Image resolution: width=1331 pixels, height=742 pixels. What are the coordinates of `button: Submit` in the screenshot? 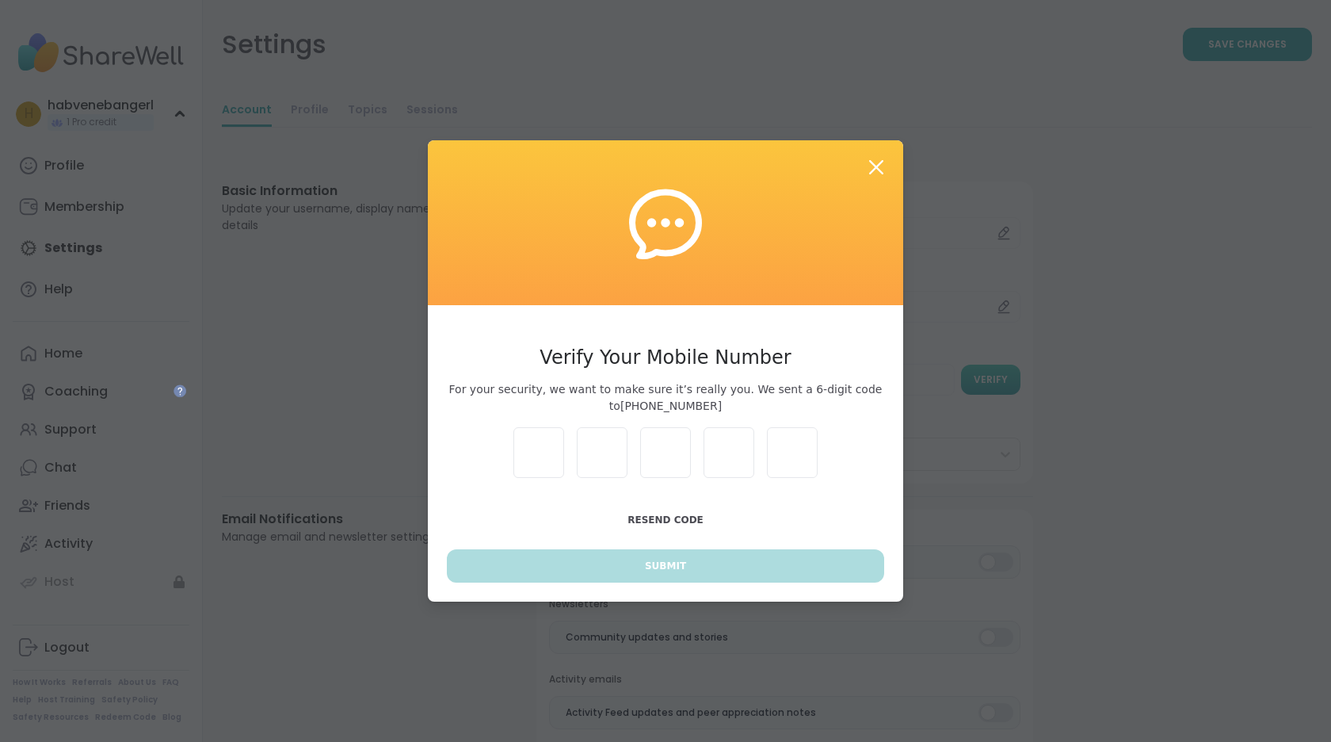 It's located at (666, 566).